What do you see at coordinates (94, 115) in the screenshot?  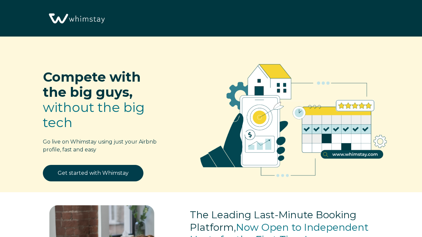 I see `span: without the big tech` at bounding box center [94, 115].